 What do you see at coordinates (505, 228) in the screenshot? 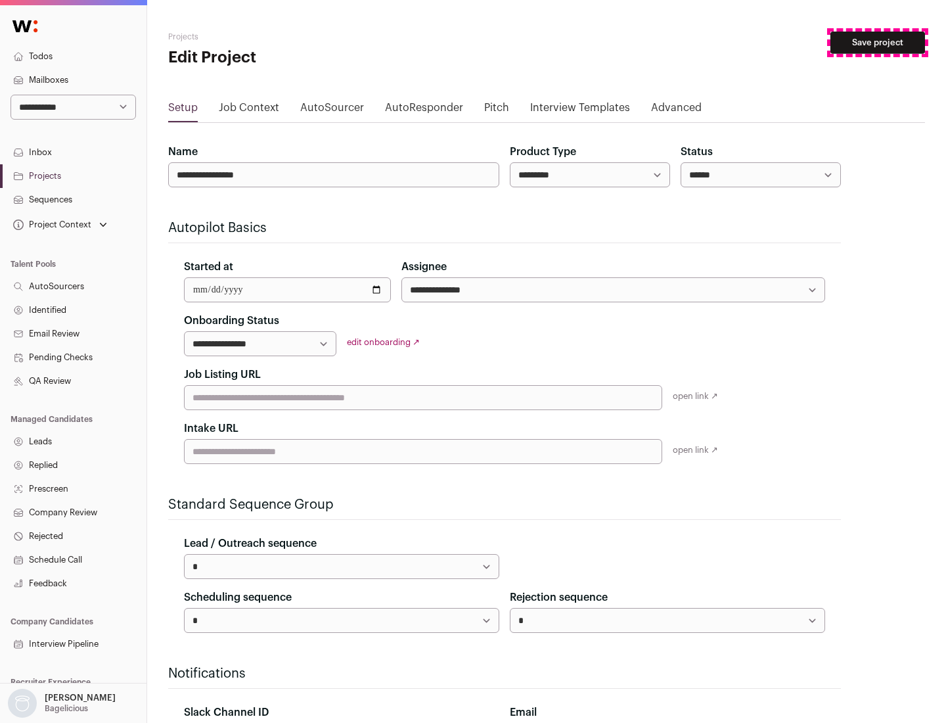
I see `h2: Autopilot Basics` at bounding box center [505, 228].